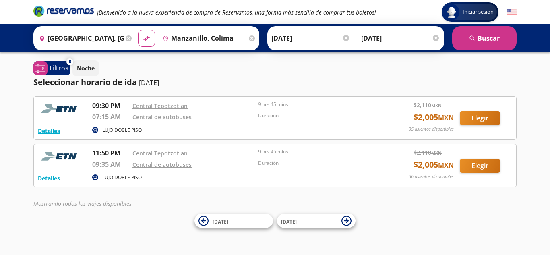 Image resolution: width=550 pixels, height=255 pixels. Describe the element at coordinates (86, 68) in the screenshot. I see `button: Noche` at that location.